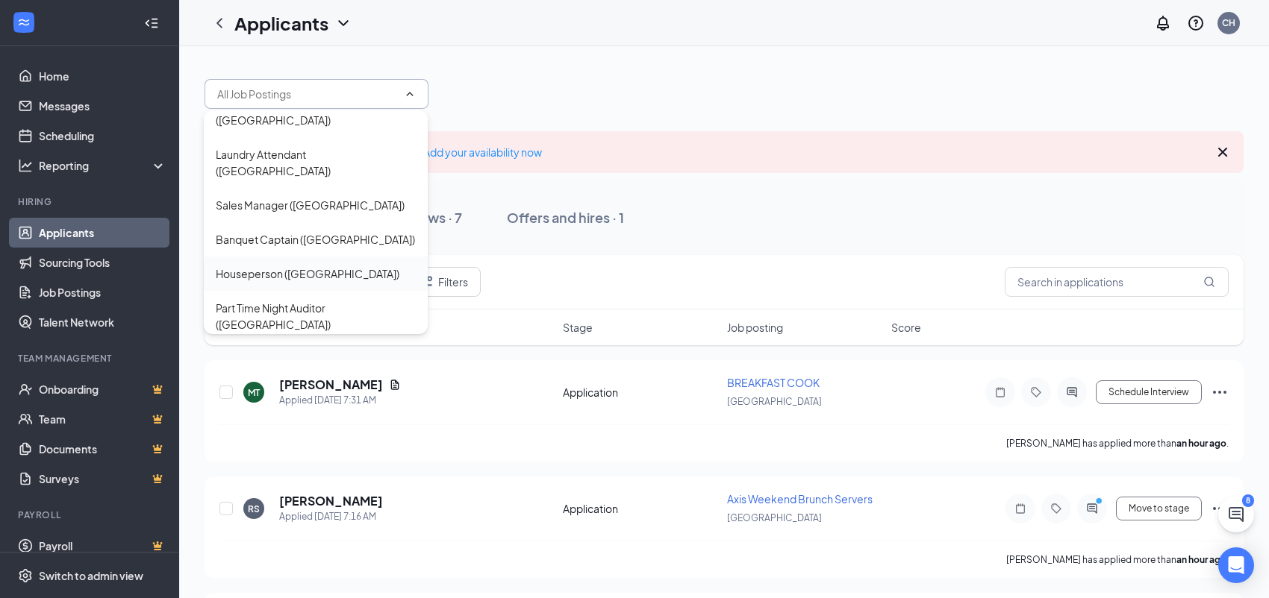 This screenshot has width=1269, height=598. Describe the element at coordinates (1228, 22) in the screenshot. I see `div: CH` at that location.